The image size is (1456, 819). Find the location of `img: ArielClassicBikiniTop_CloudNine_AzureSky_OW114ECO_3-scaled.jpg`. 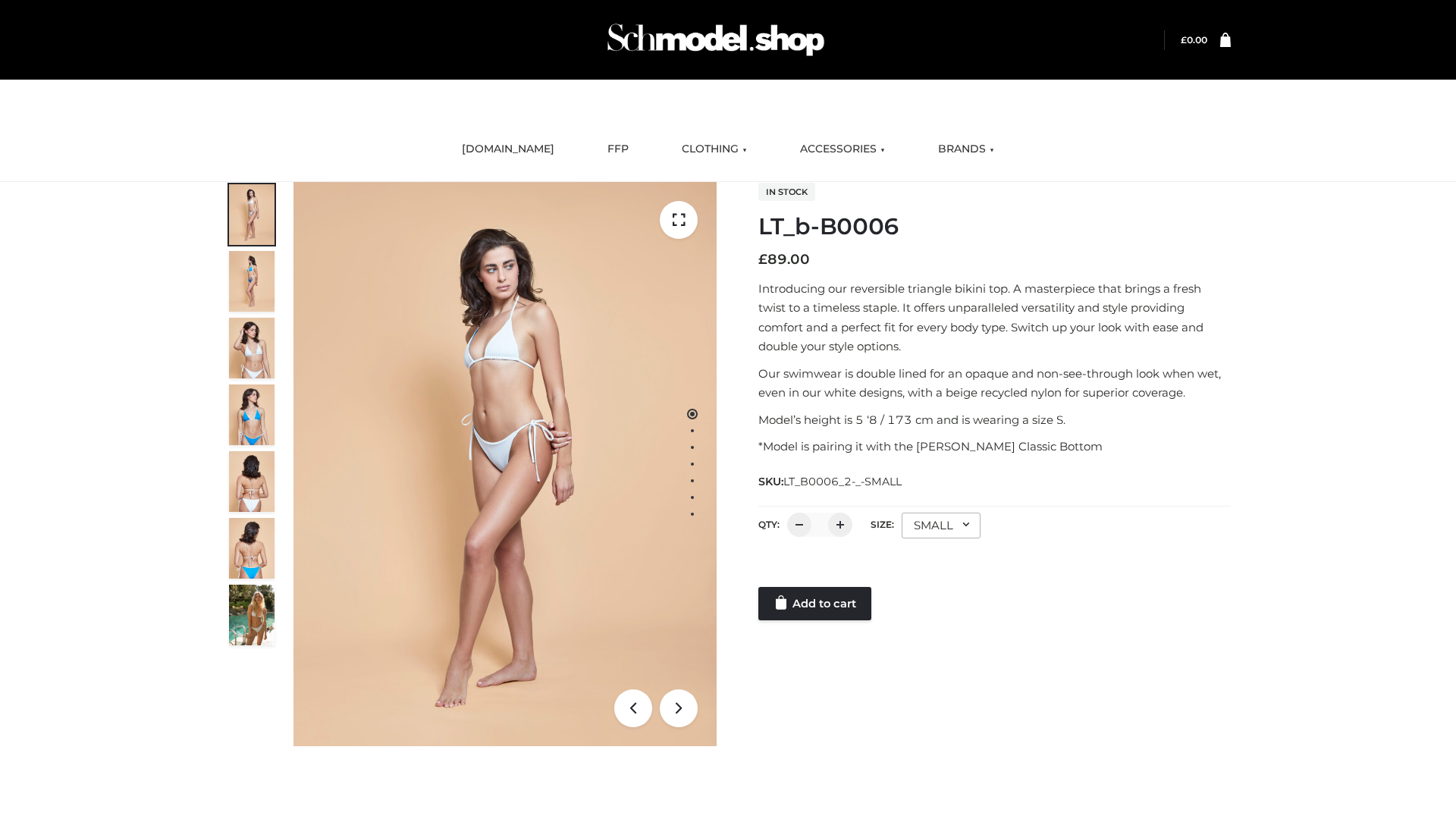

img: ArielClassicBikiniTop_CloudNine_AzureSky_OW114ECO_3-scaled.jpg is located at coordinates (252, 348).